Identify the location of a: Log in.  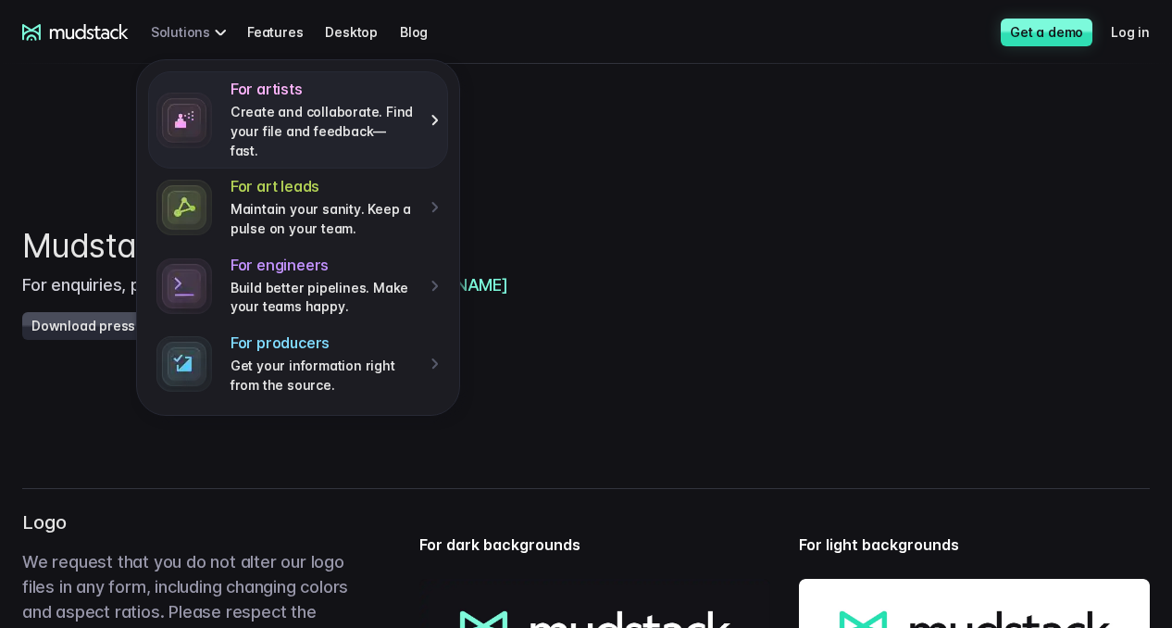
(1141, 31).